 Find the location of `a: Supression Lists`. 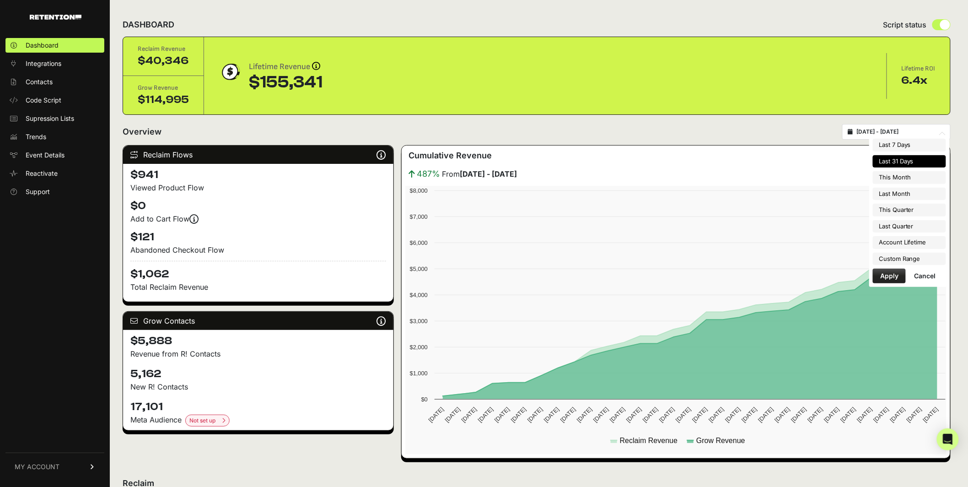

a: Supression Lists is located at coordinates (55, 118).